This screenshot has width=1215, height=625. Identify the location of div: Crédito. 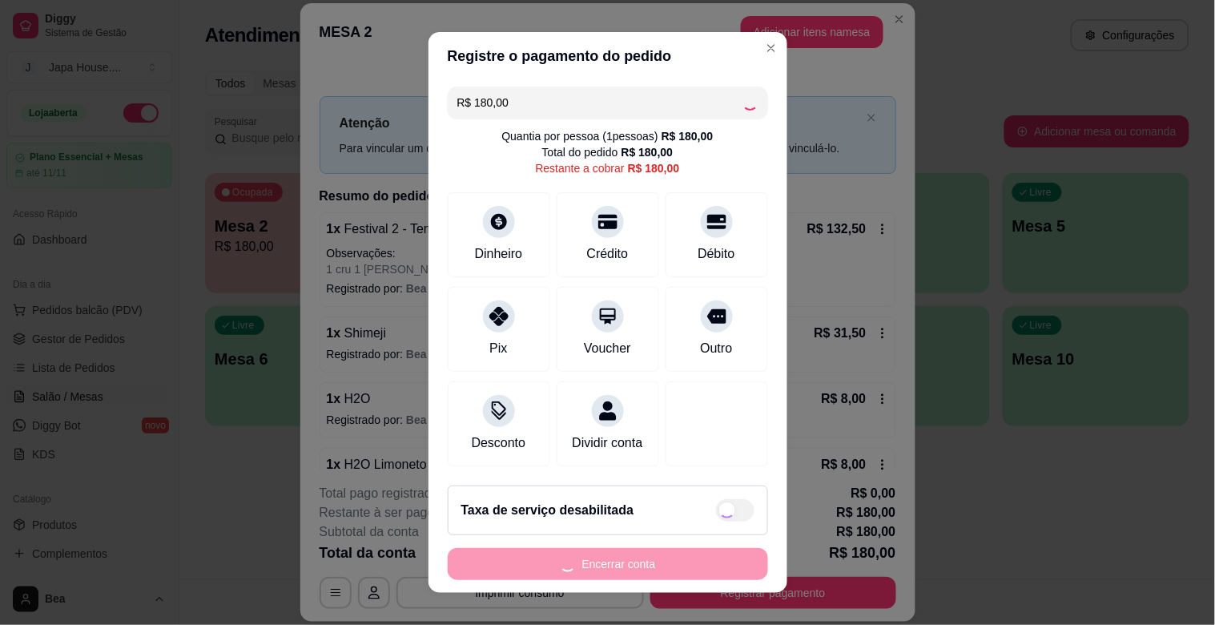
(608, 254).